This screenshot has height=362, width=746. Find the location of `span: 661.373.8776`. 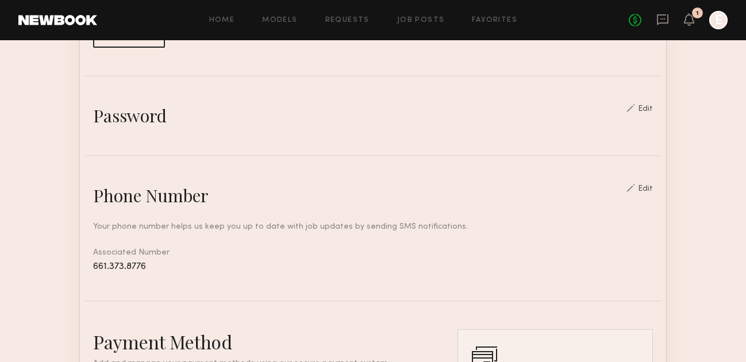

span: 661.373.8776 is located at coordinates (120, 267).